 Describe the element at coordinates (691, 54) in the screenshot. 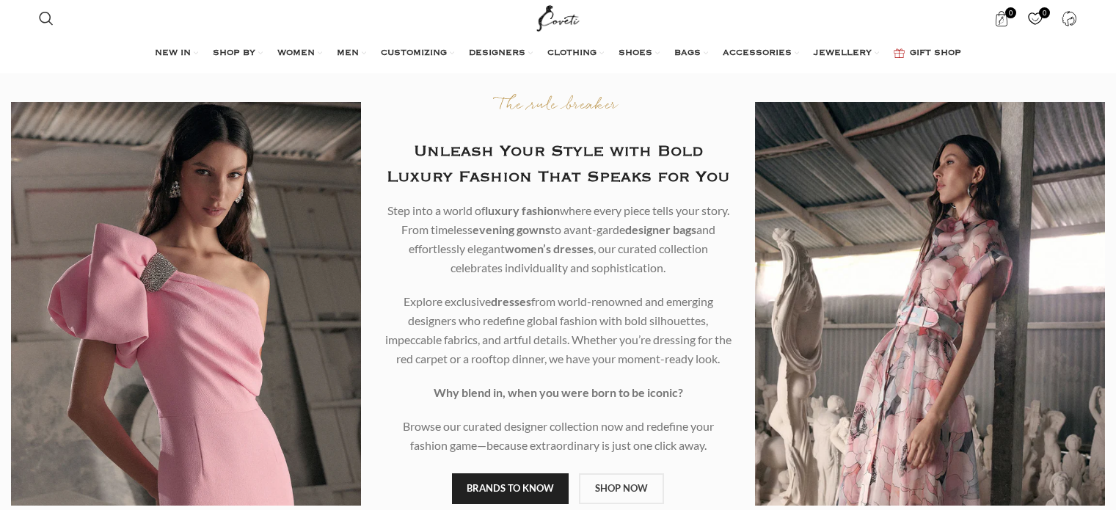

I see `a: BAGS` at that location.